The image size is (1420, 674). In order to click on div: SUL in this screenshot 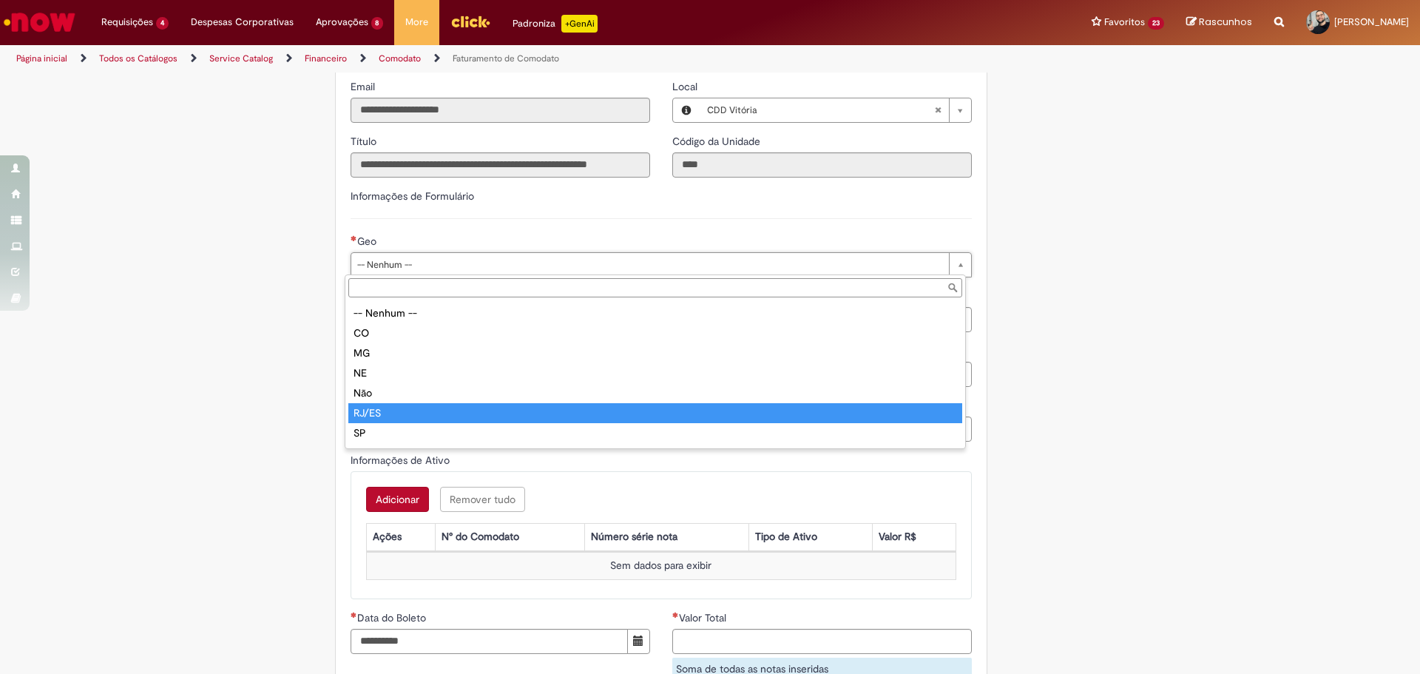, I will do `click(655, 453)`.